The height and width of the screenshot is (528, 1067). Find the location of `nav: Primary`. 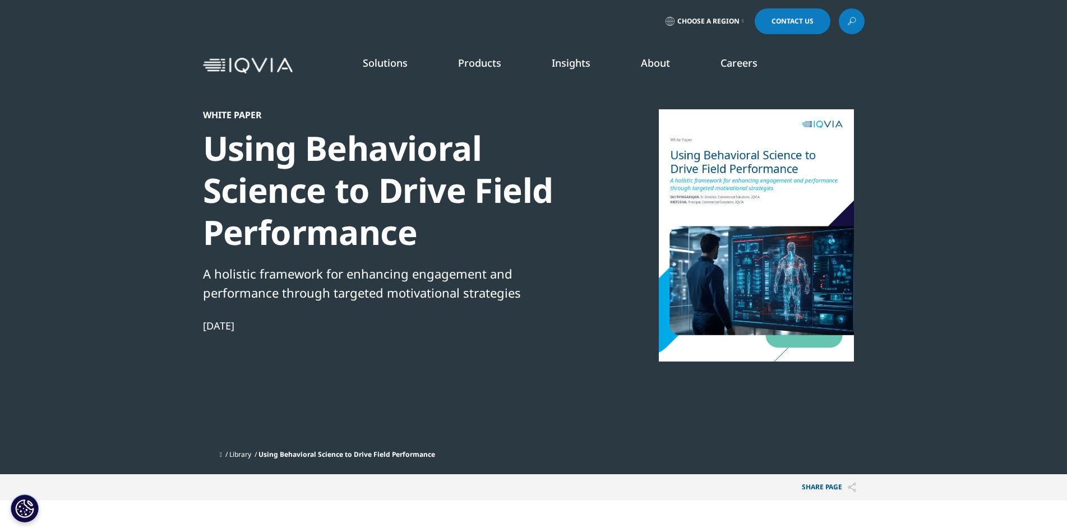

nav: Primary is located at coordinates (581, 66).